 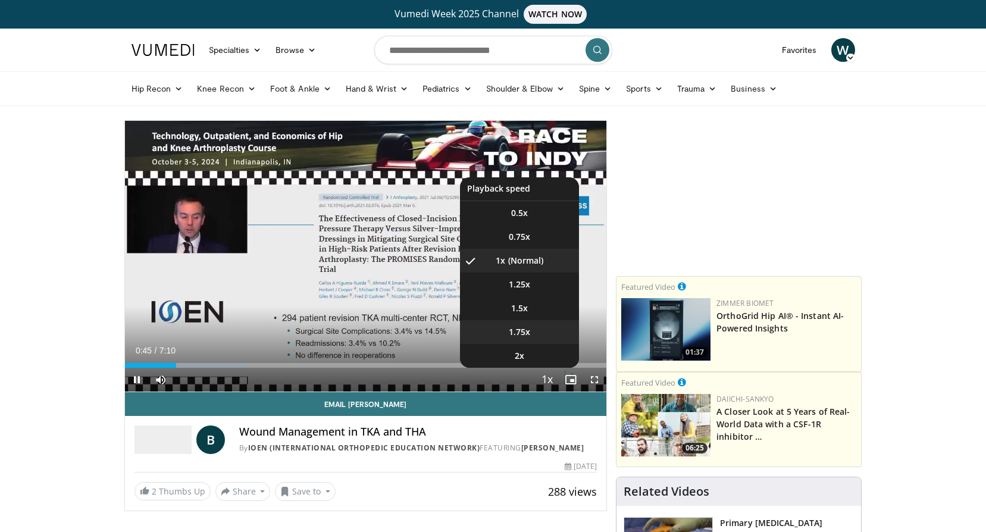 What do you see at coordinates (447, 89) in the screenshot?
I see `a: Pediatrics` at bounding box center [447, 89].